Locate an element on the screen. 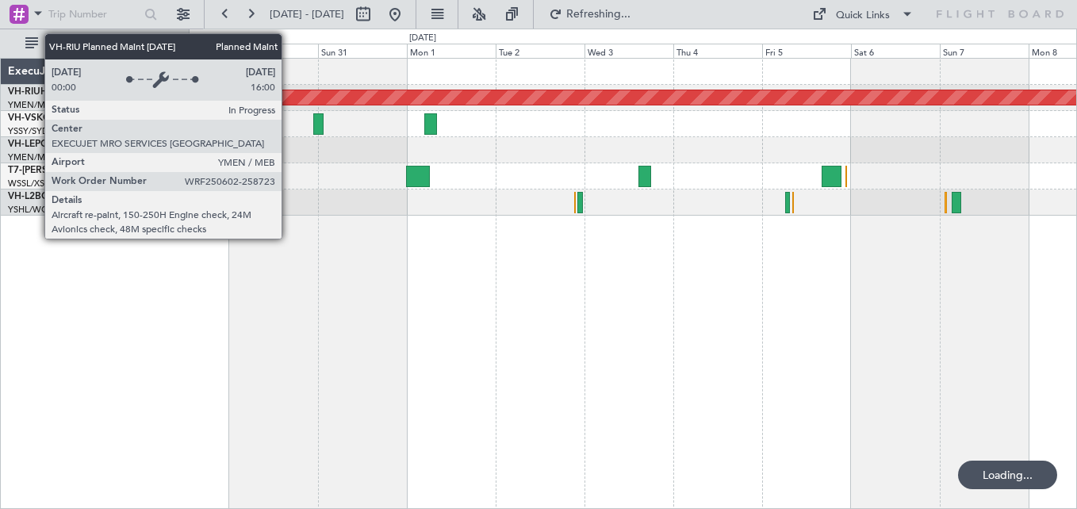 The image size is (1077, 509). div: Sun 31 is located at coordinates (362, 51).